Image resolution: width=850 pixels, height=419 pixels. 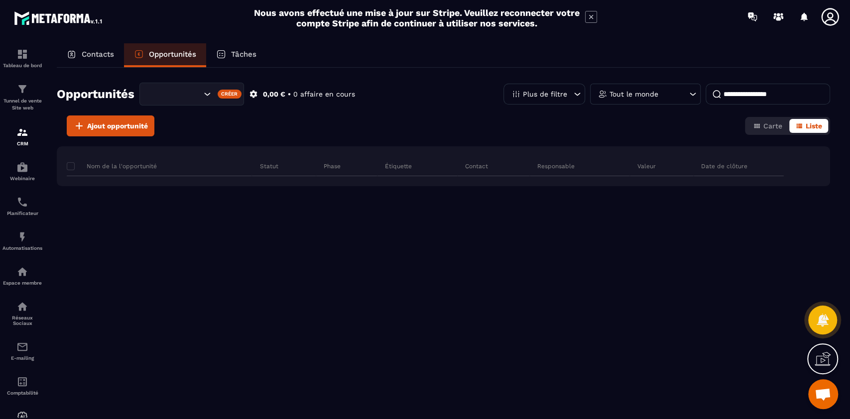 What do you see at coordinates (22, 171) in the screenshot?
I see `a: automationsautomationsWebinaire` at bounding box center [22, 171].